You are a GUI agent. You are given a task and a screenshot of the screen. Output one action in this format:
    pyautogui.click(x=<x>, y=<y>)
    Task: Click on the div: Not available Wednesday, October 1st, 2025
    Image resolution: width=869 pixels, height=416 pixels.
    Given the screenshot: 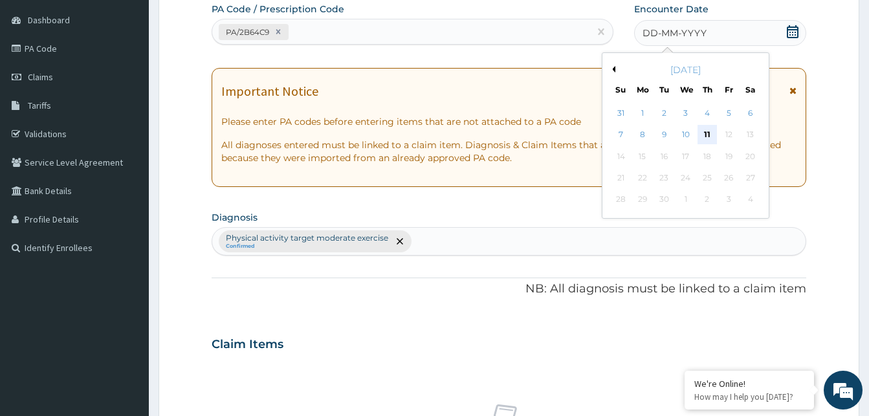 What is the action you would take?
    pyautogui.click(x=685, y=200)
    